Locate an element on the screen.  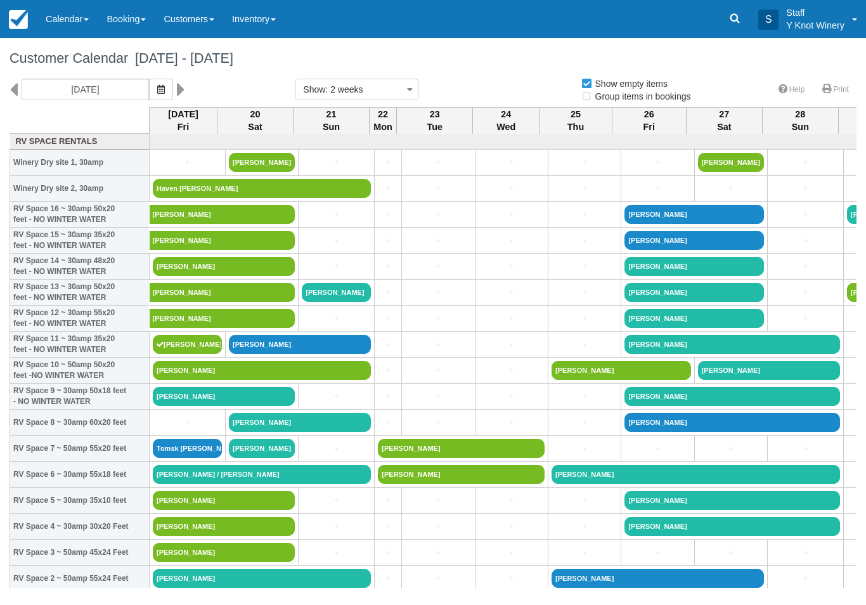
th: RV Space 8 ~ 30amp 60x20 feet is located at coordinates (80, 422).